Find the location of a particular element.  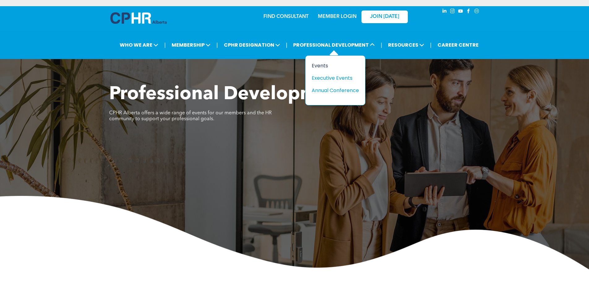

span: PROFESSIONAL DEVELOPMENT is located at coordinates (334, 45).